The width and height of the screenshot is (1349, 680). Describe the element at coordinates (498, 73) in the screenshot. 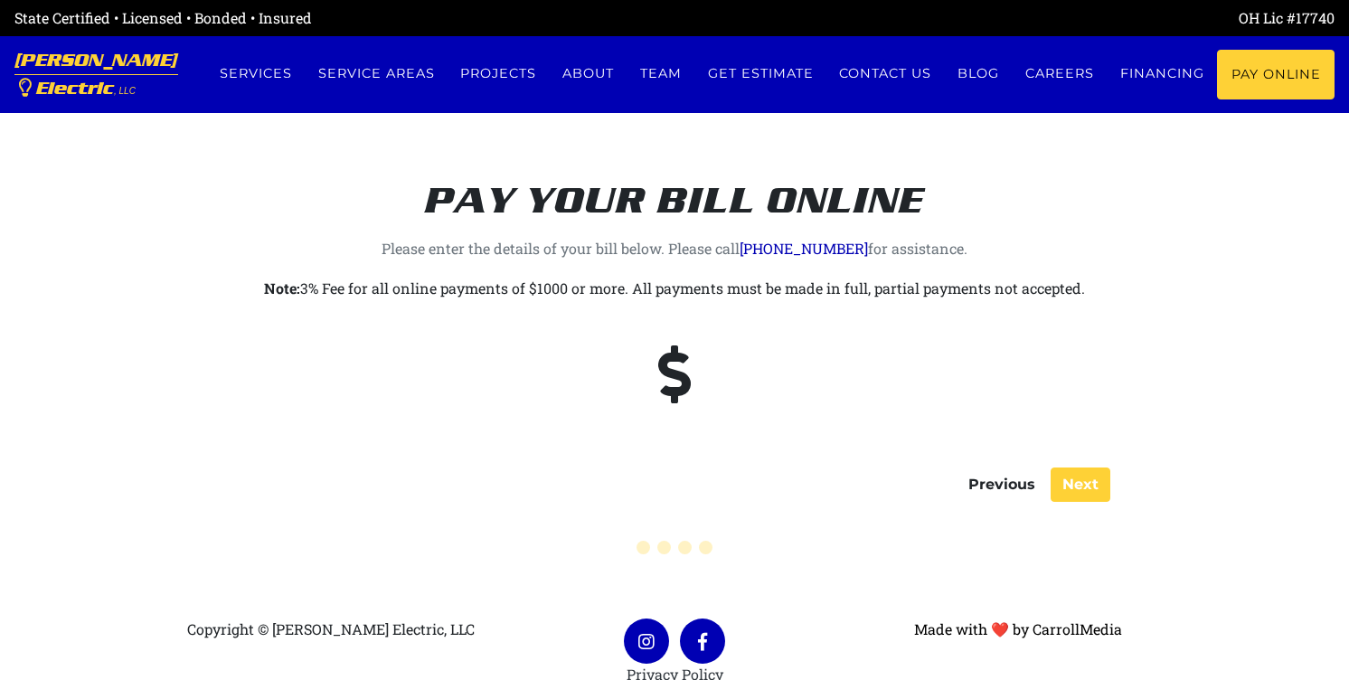

I see `a: Projects` at that location.